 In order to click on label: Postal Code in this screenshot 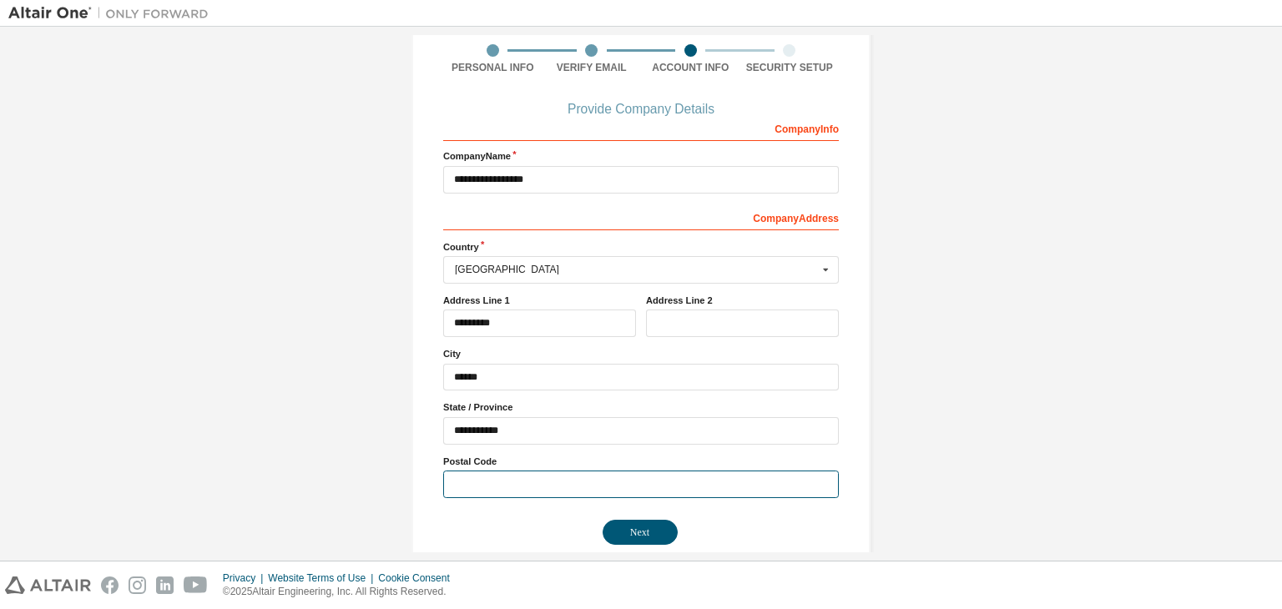, I will do `click(641, 462)`.